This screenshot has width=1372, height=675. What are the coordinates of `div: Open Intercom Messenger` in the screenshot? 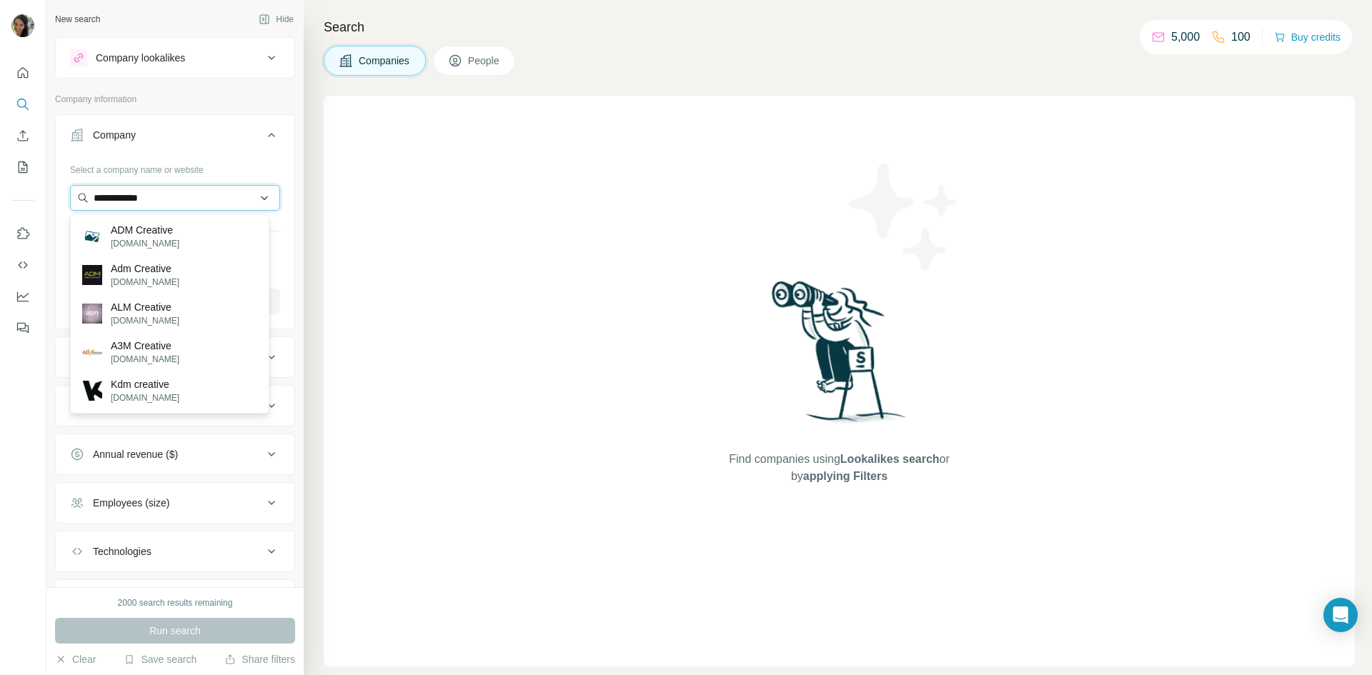 It's located at (1341, 615).